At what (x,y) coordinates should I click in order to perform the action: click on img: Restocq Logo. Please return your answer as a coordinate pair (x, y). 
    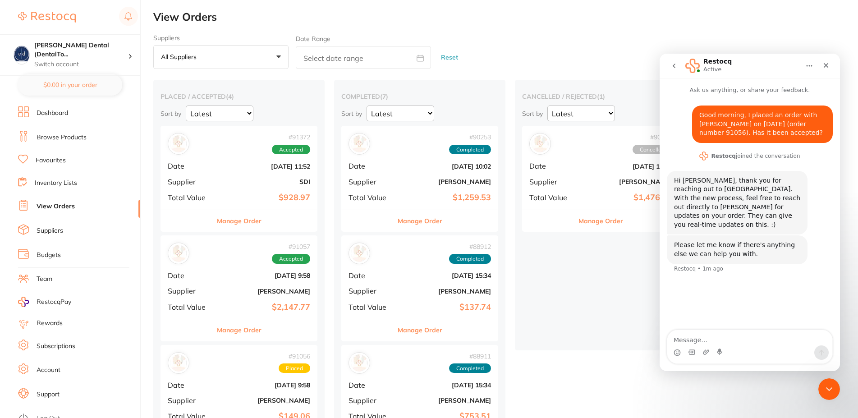
    Looking at the image, I should click on (47, 17).